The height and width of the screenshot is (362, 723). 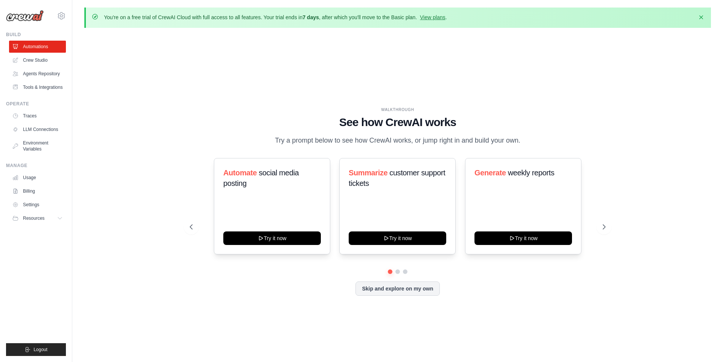 I want to click on img: Logo, so click(x=25, y=16).